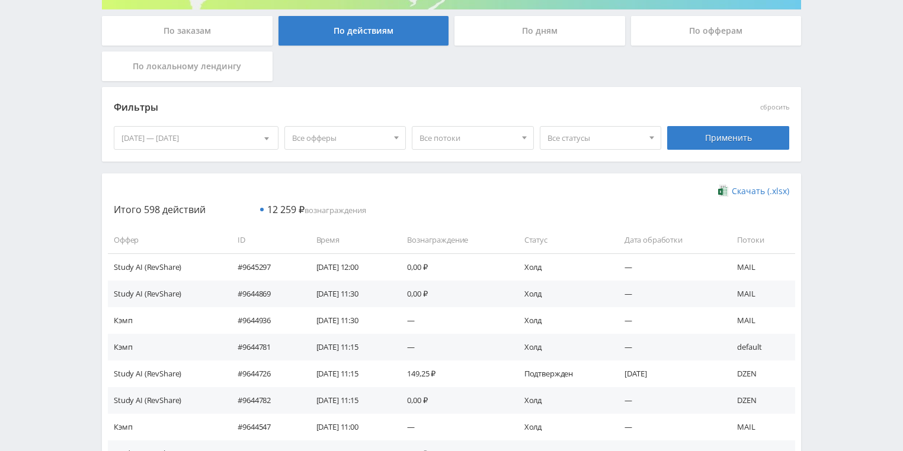 The image size is (903, 451). I want to click on span: Все потоки, so click(467, 138).